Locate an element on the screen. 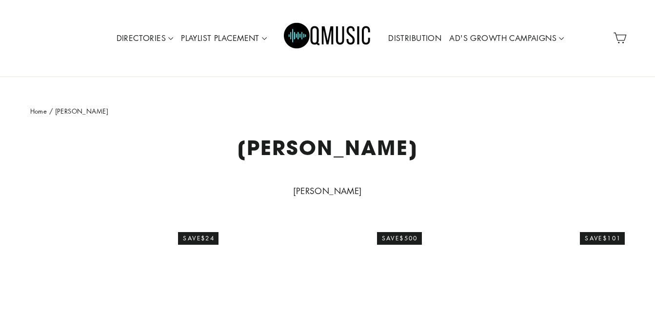 The height and width of the screenshot is (313, 655). a: DISTRIBUTION is located at coordinates (415, 39).